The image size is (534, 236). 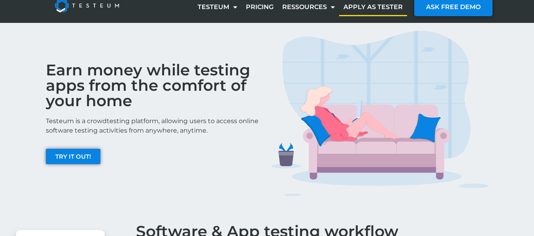 What do you see at coordinates (453, 7) in the screenshot?
I see `span: ASK FREE DEMO` at bounding box center [453, 7].